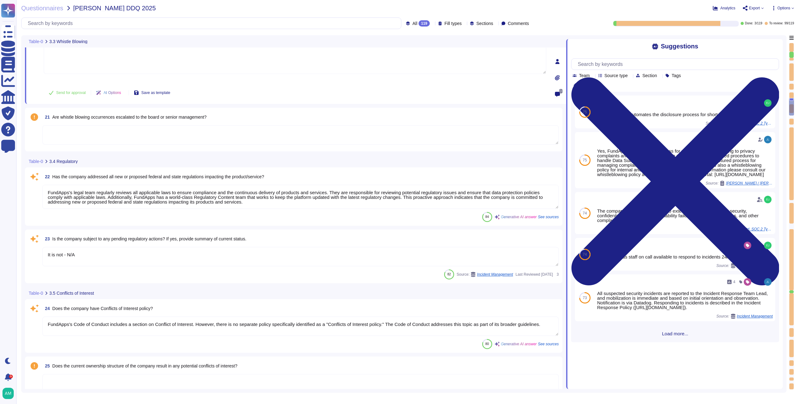  Describe the element at coordinates (755, 8) in the screenshot. I see `span: Export` at that location.